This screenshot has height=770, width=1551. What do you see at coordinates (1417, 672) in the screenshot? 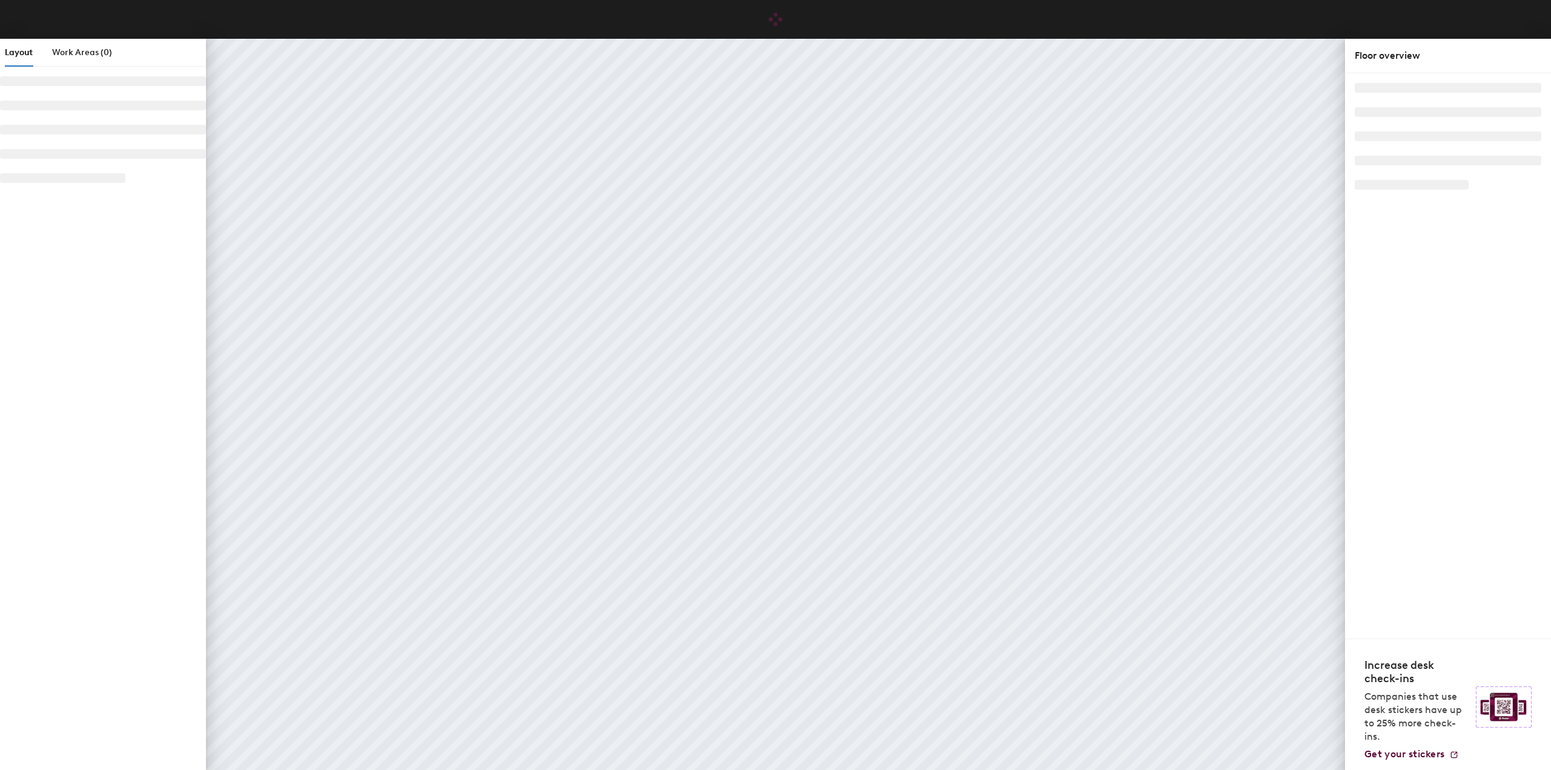
I see `h4: Increase desk check-ins` at bounding box center [1417, 672].